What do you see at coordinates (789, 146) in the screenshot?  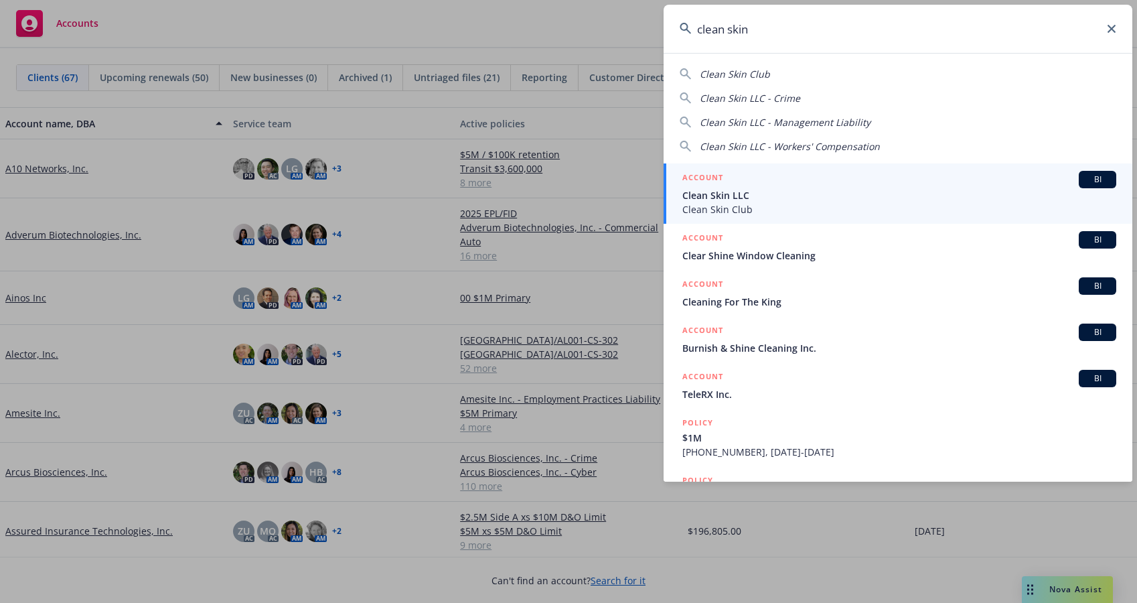 I see `span: Clean Skin LLC - Workers' Compensation` at bounding box center [789, 146].